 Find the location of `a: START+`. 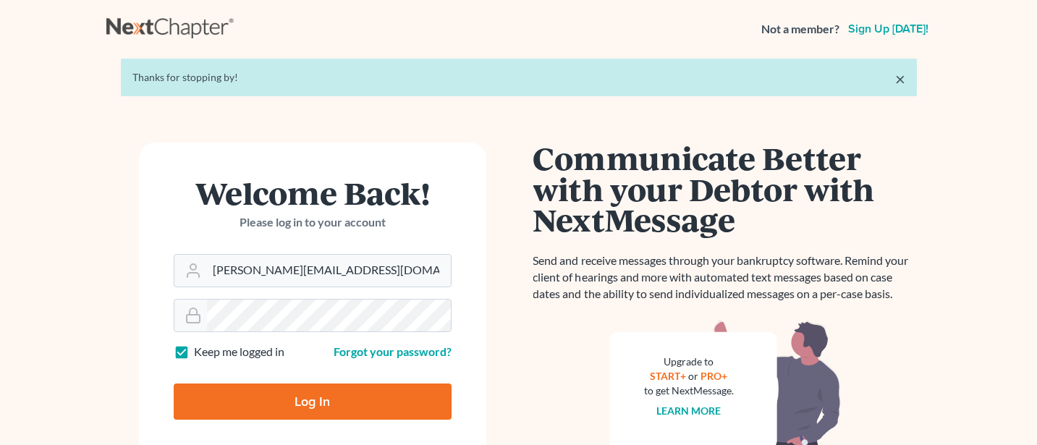

a: START+ is located at coordinates (668, 375).